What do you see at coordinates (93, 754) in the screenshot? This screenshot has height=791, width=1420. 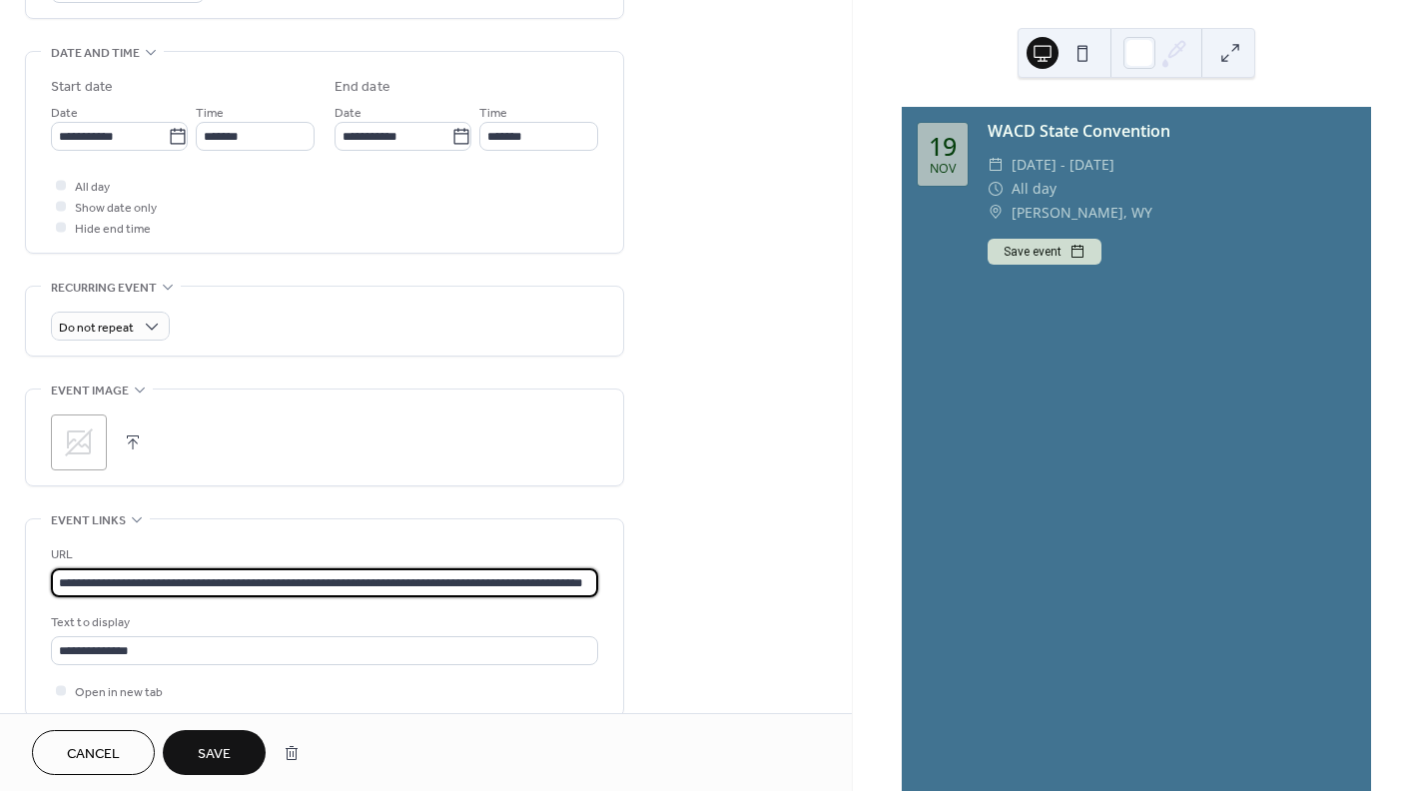 I see `span: Cancel` at bounding box center [93, 754].